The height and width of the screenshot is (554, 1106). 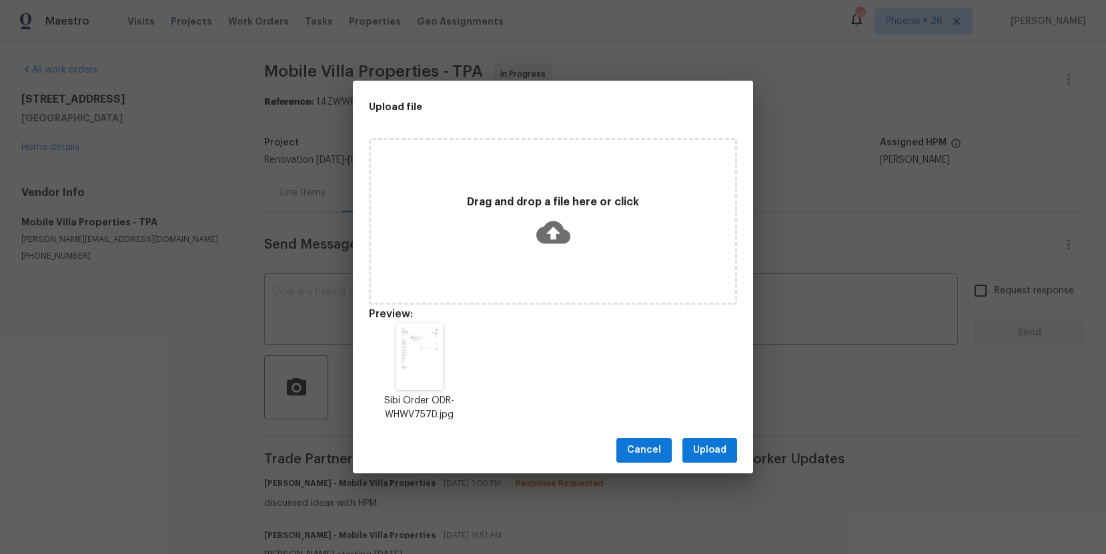 What do you see at coordinates (644, 450) in the screenshot?
I see `span: Cancel` at bounding box center [644, 450].